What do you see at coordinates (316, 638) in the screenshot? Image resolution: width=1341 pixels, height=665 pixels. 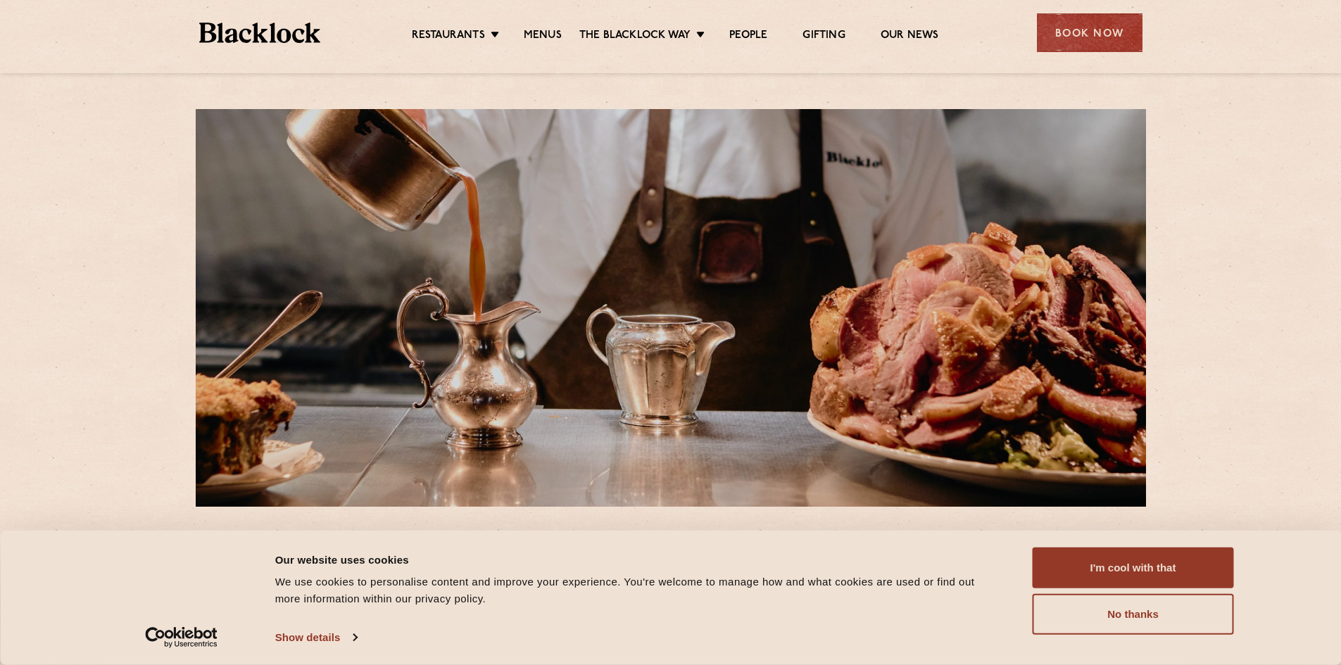 I see `a: Show details` at bounding box center [316, 638].